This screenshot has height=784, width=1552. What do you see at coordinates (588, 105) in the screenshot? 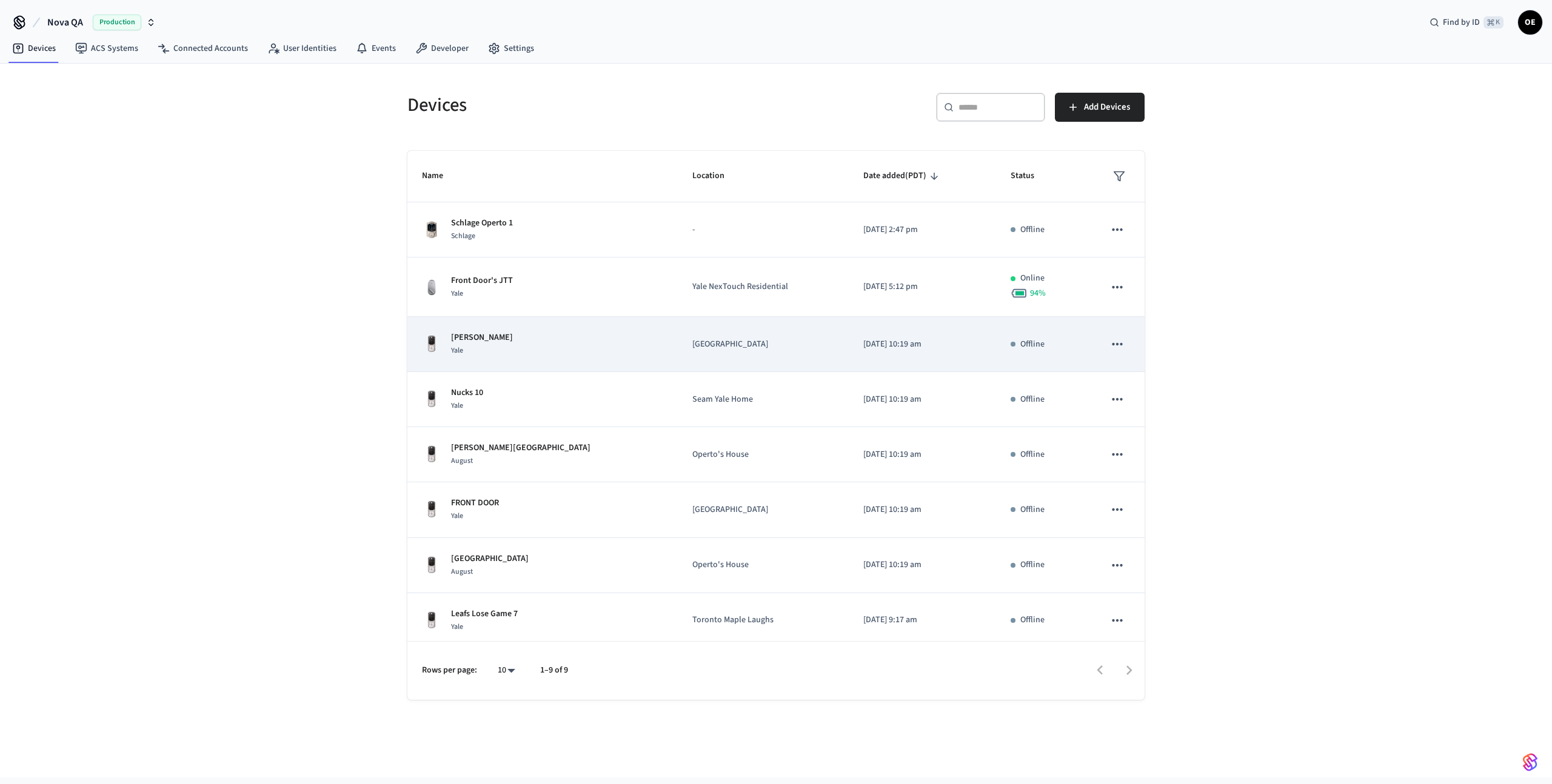
I see `h5: Devices` at bounding box center [588, 105].